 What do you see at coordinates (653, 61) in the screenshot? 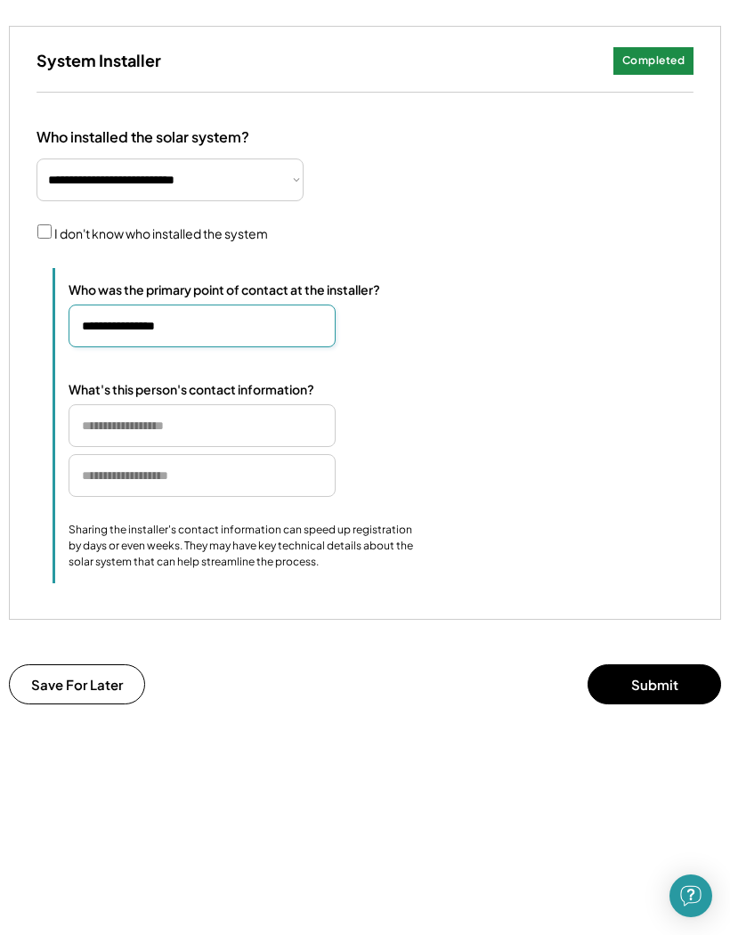
I see `div: Completed` at bounding box center [653, 61].